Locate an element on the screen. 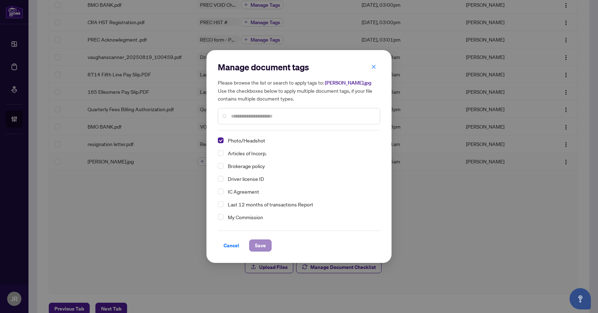 The image size is (598, 313). button: Open asap is located at coordinates (580, 299).